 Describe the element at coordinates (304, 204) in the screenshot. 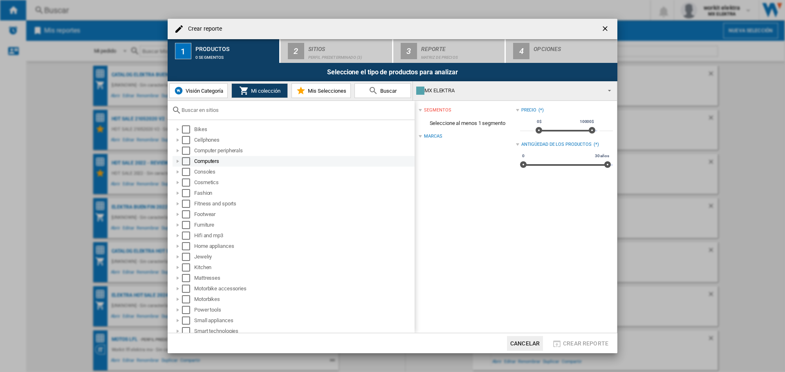

I see `div: Fitness and sports` at that location.